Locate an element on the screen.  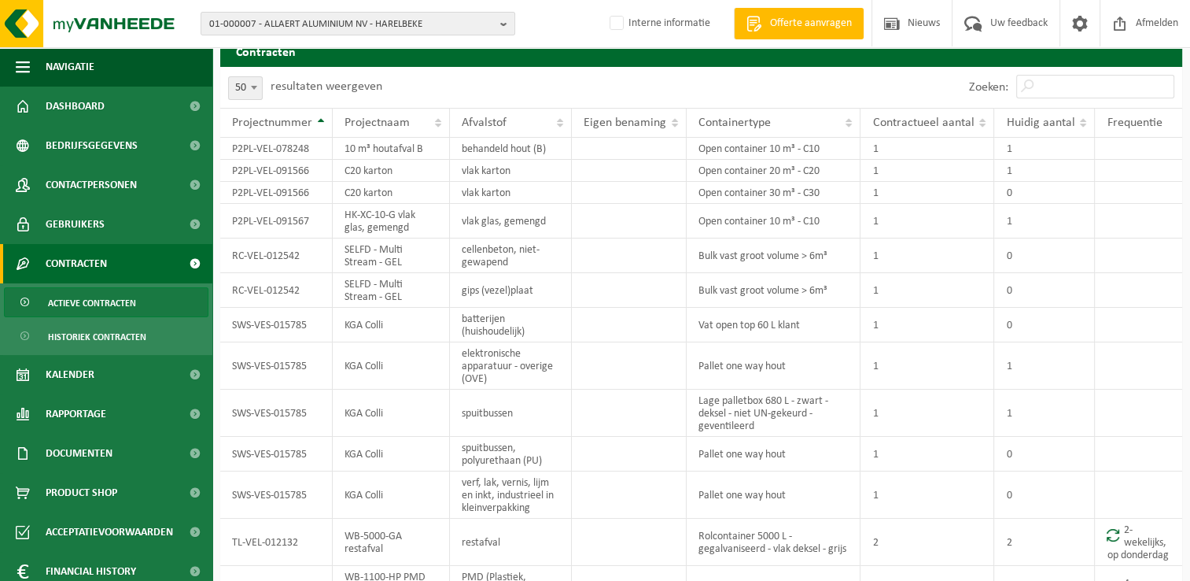
td: Rolcontainer 5000 L - gegalvaniseerd - vlak deksel - grijs is located at coordinates (773, 542).